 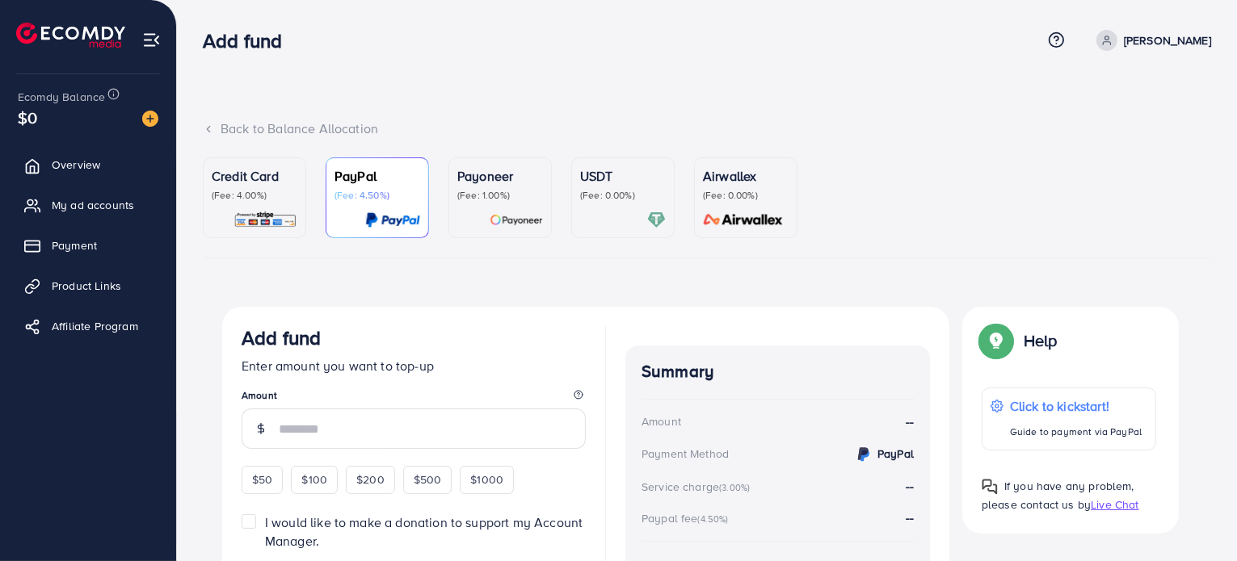 I want to click on a: Product Links, so click(x=88, y=286).